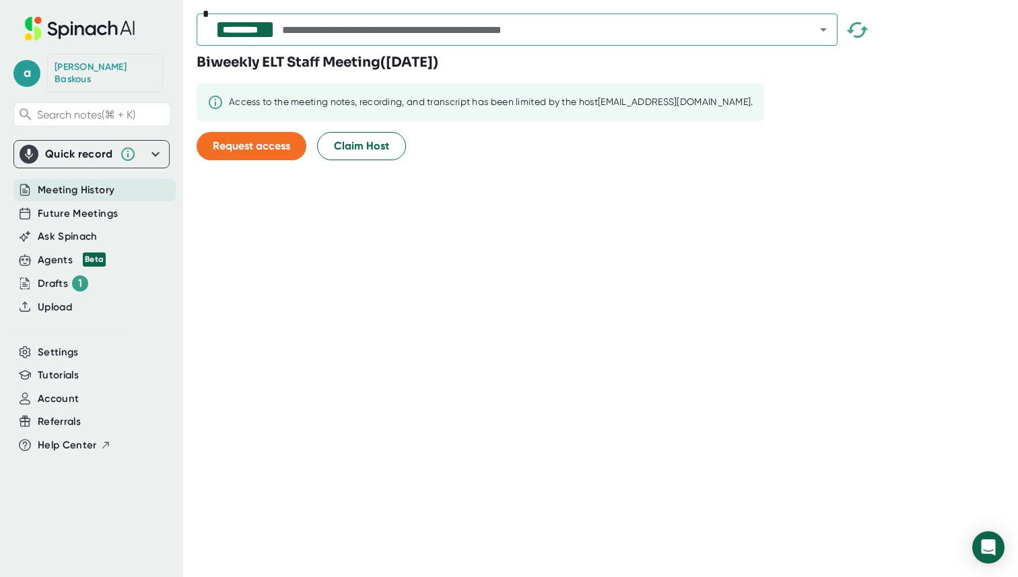  Describe the element at coordinates (94, 259) in the screenshot. I see `div: Beta` at that location.